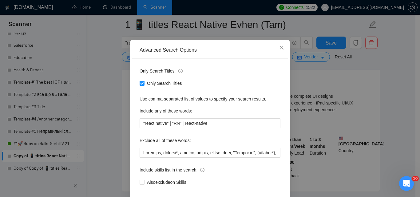  I want to click on button: Close, so click(282, 48).